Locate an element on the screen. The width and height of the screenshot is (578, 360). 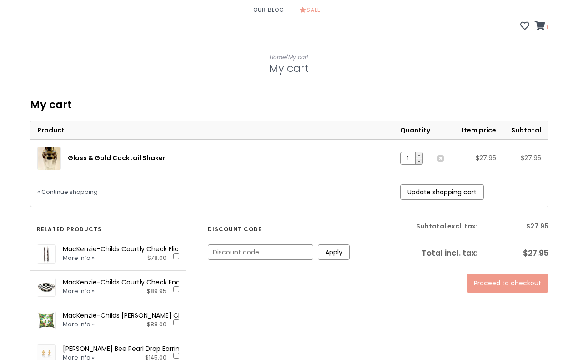
a: Decrease quantity by 1 is located at coordinates (419, 161).